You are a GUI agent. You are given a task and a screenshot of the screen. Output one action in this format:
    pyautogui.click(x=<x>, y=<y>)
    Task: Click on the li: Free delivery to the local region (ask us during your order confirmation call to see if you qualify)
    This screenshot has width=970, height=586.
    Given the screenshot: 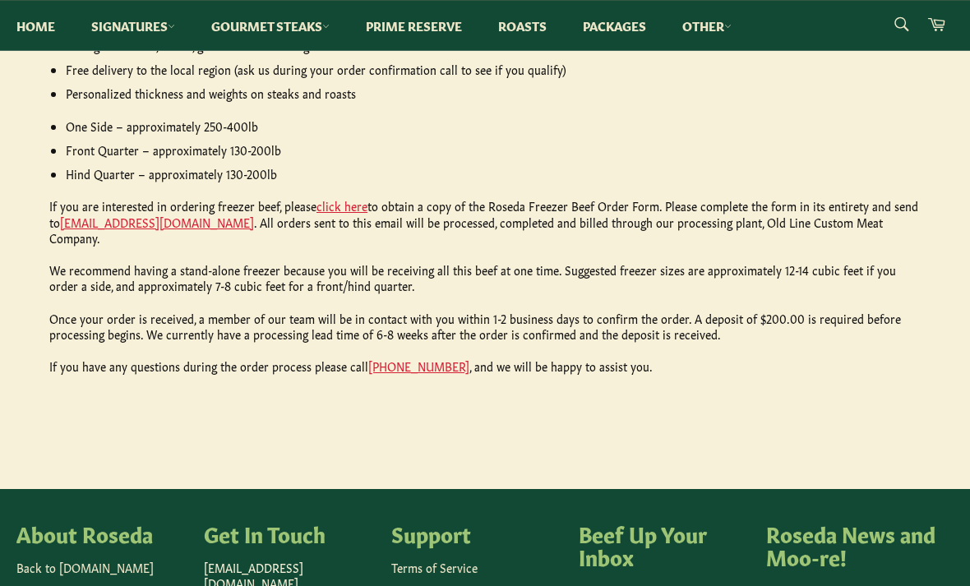 What is the action you would take?
    pyautogui.click(x=493, y=70)
    